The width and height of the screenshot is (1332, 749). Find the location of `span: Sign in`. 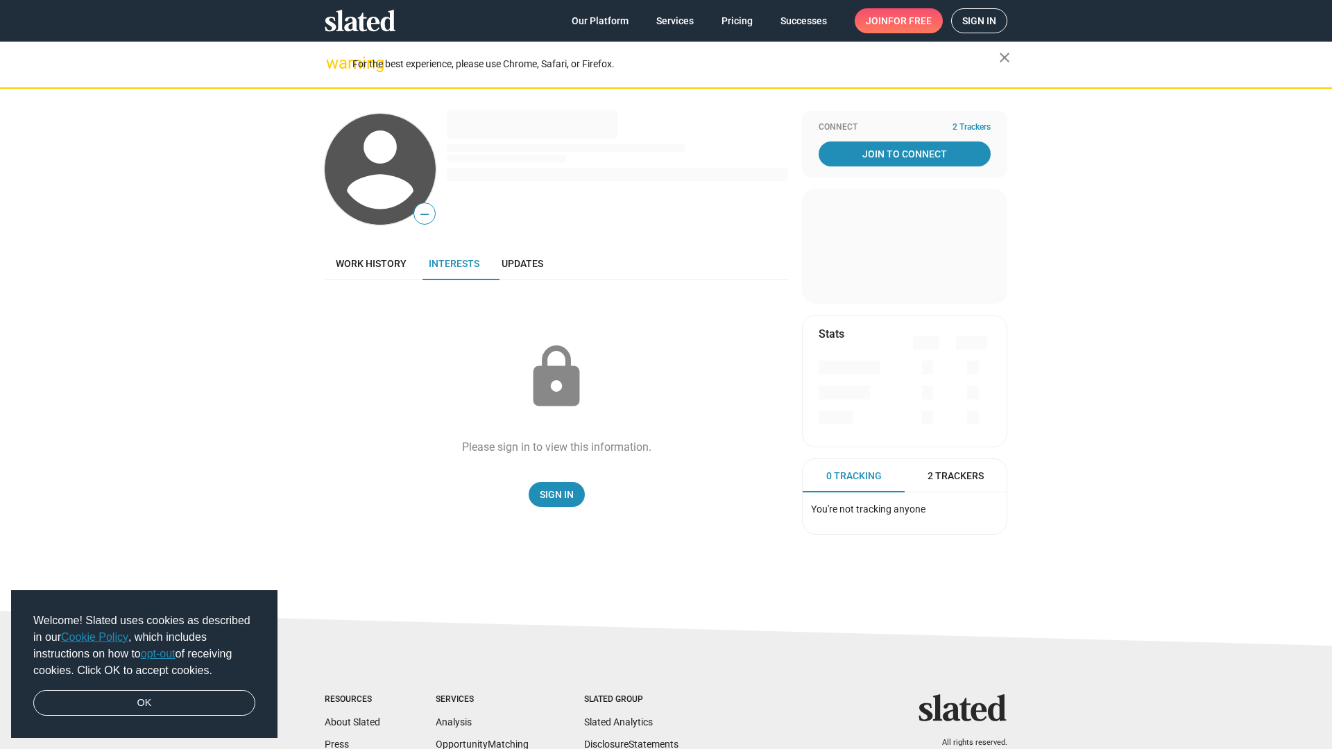

span: Sign in is located at coordinates (979, 21).